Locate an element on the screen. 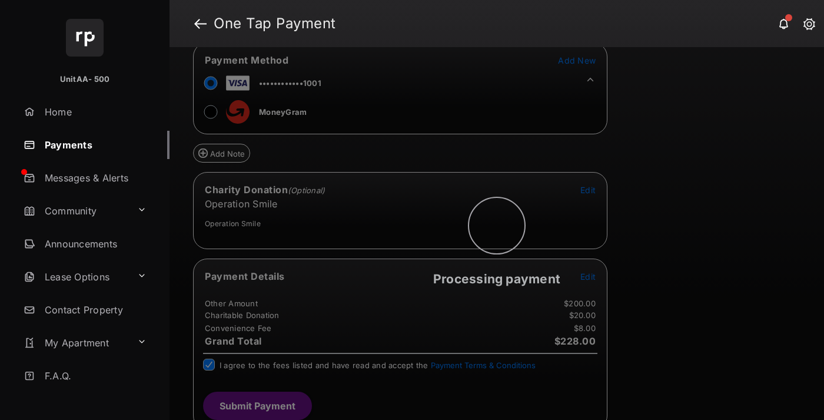  a: Announcements is located at coordinates (94, 244).